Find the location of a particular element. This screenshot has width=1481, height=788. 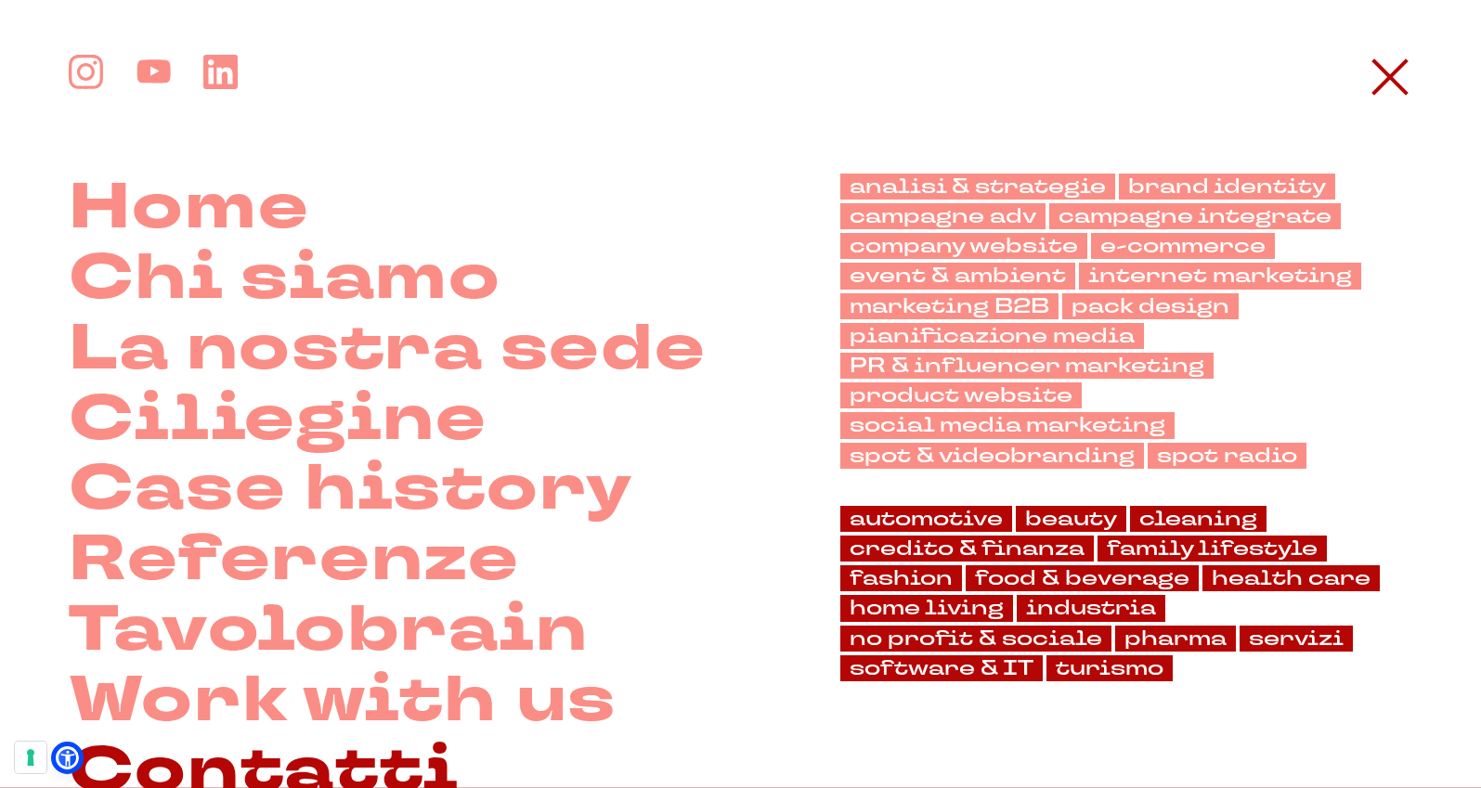

a: Home is located at coordinates (188, 209).